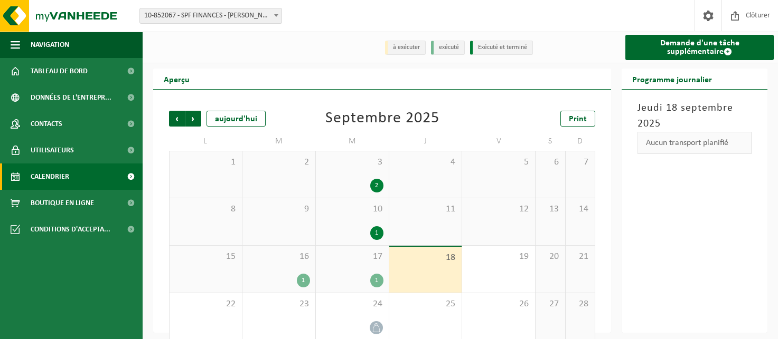 This screenshot has height=339, width=778. Describe the element at coordinates (352, 305) in the screenshot. I see `span: 24` at that location.